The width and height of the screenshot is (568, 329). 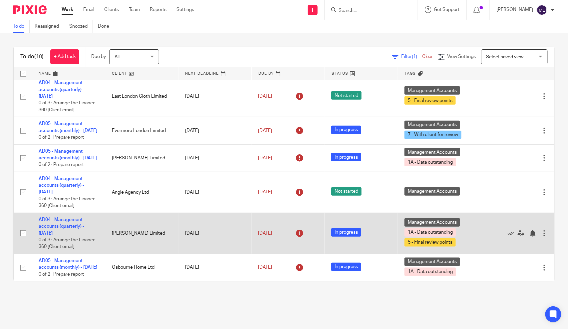 I want to click on td: Osbourne Home Ltd, so click(x=142, y=267).